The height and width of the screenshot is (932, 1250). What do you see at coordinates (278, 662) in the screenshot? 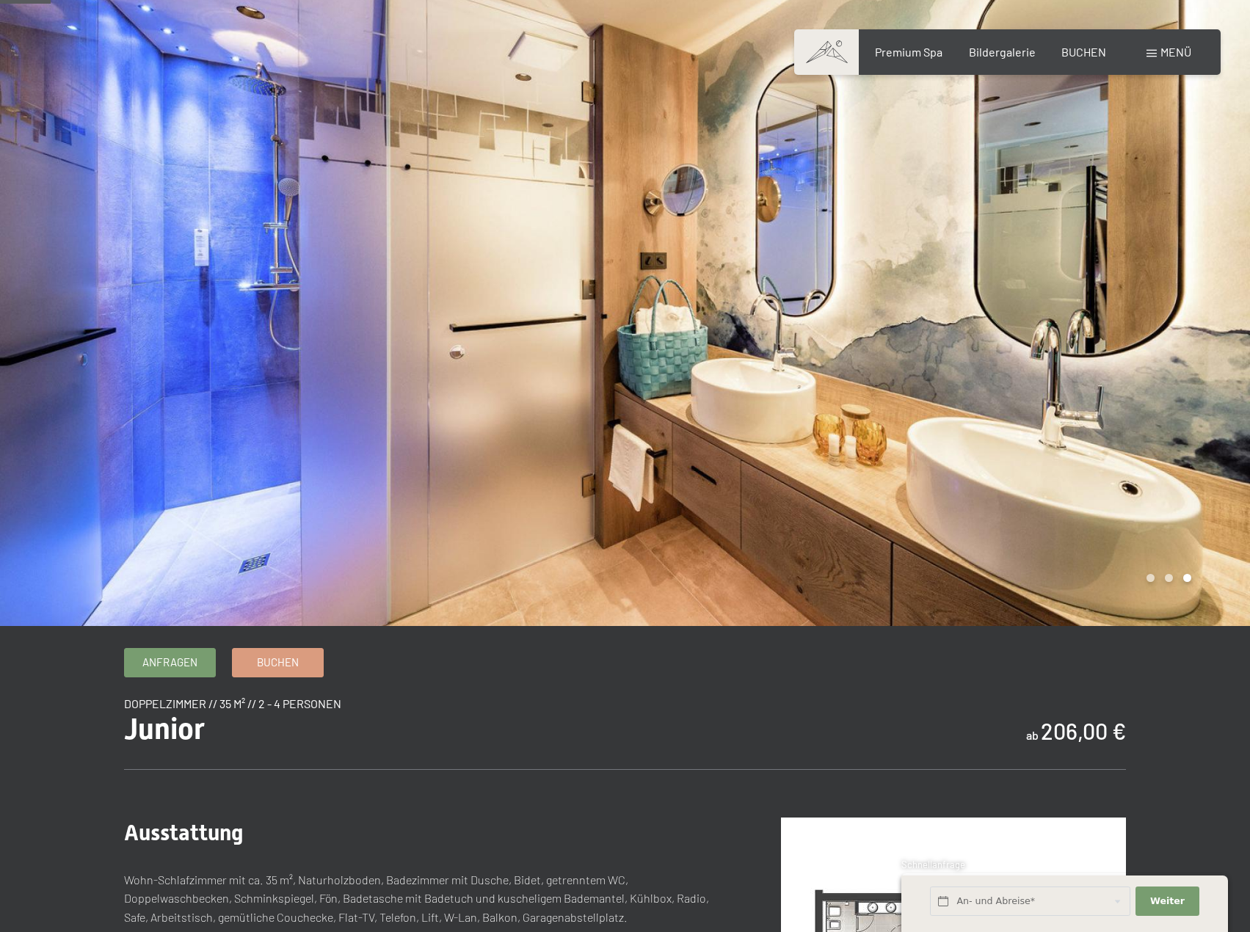
I see `span: Buchen` at bounding box center [278, 662].